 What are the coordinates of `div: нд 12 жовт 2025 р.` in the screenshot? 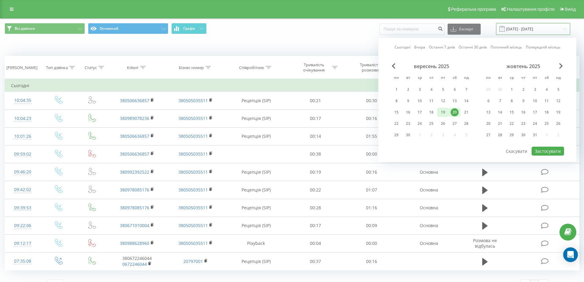 It's located at (558, 101).